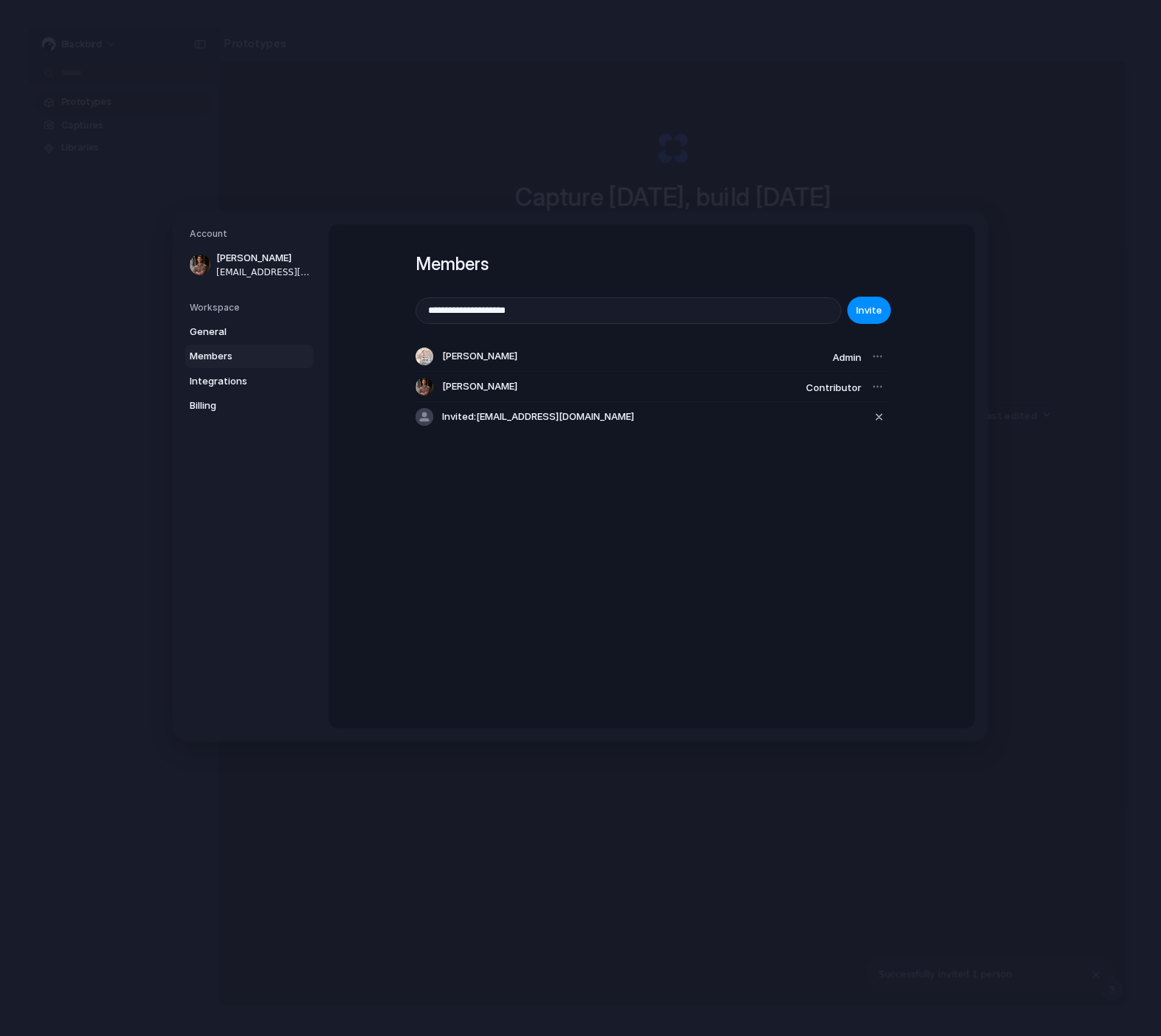  Describe the element at coordinates (251, 234) in the screenshot. I see `h5: Account` at that location.